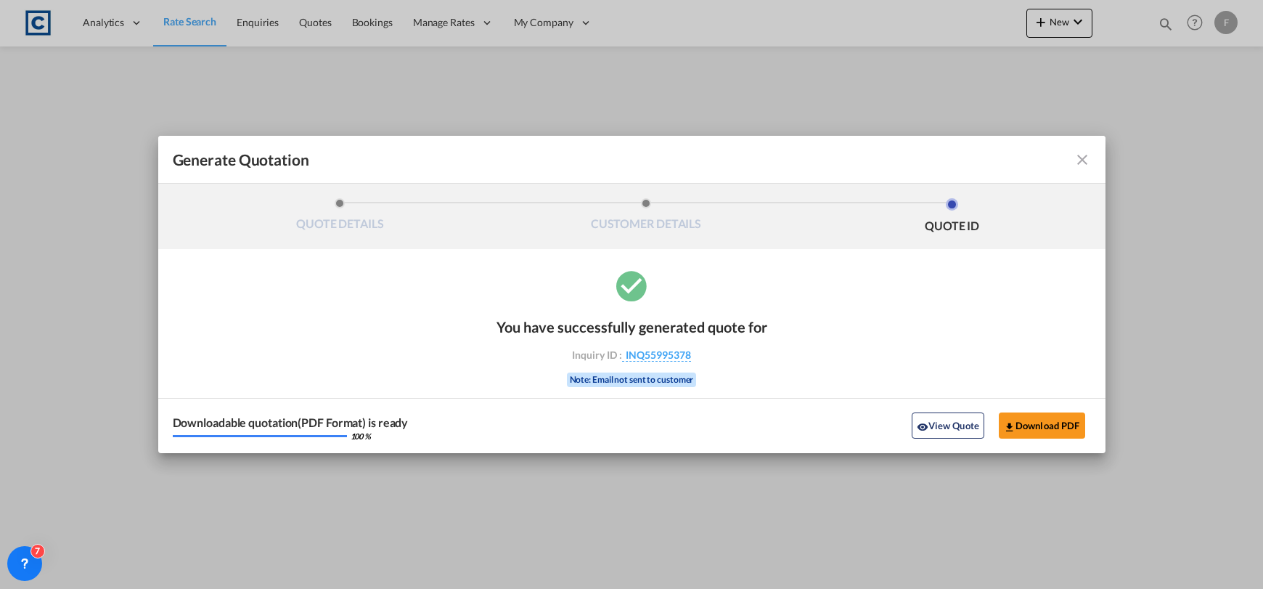 The image size is (1263, 589). I want to click on button: icon-eyeView Quote, so click(948, 425).